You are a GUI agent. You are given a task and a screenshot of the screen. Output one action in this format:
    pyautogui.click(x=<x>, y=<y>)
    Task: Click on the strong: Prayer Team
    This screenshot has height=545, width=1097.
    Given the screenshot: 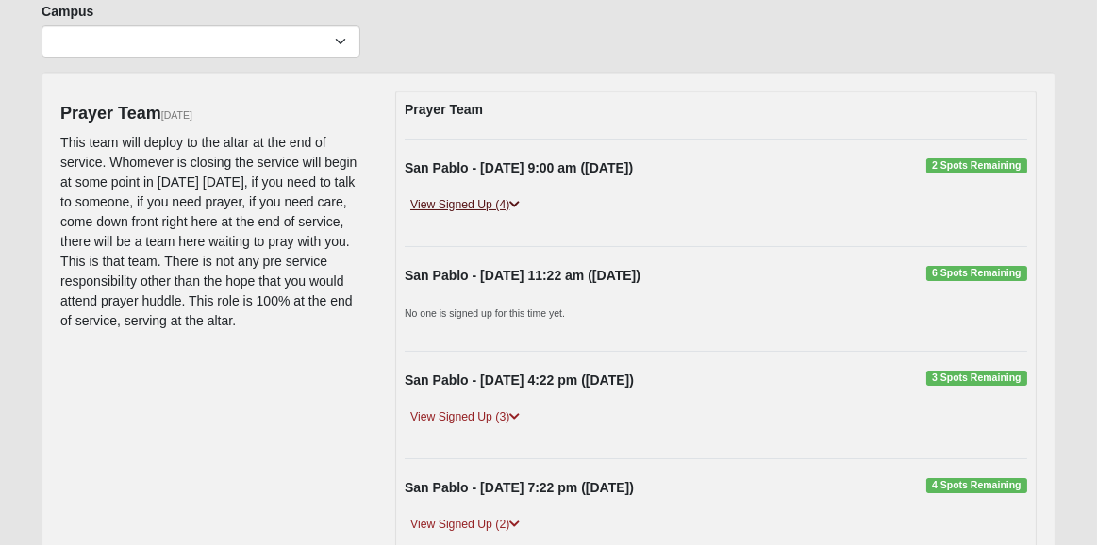 What is the action you would take?
    pyautogui.click(x=443, y=109)
    